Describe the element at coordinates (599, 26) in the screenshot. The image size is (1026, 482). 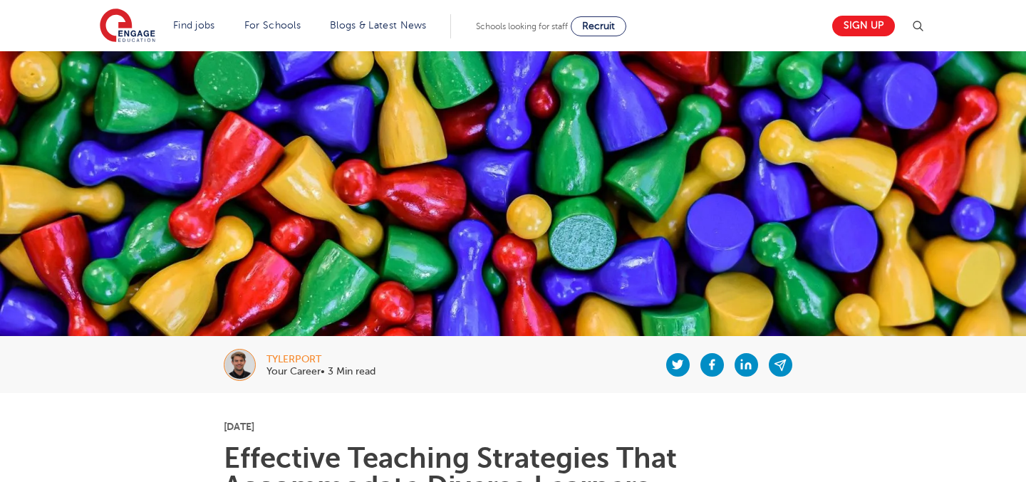
I see `a: Recruit` at that location.